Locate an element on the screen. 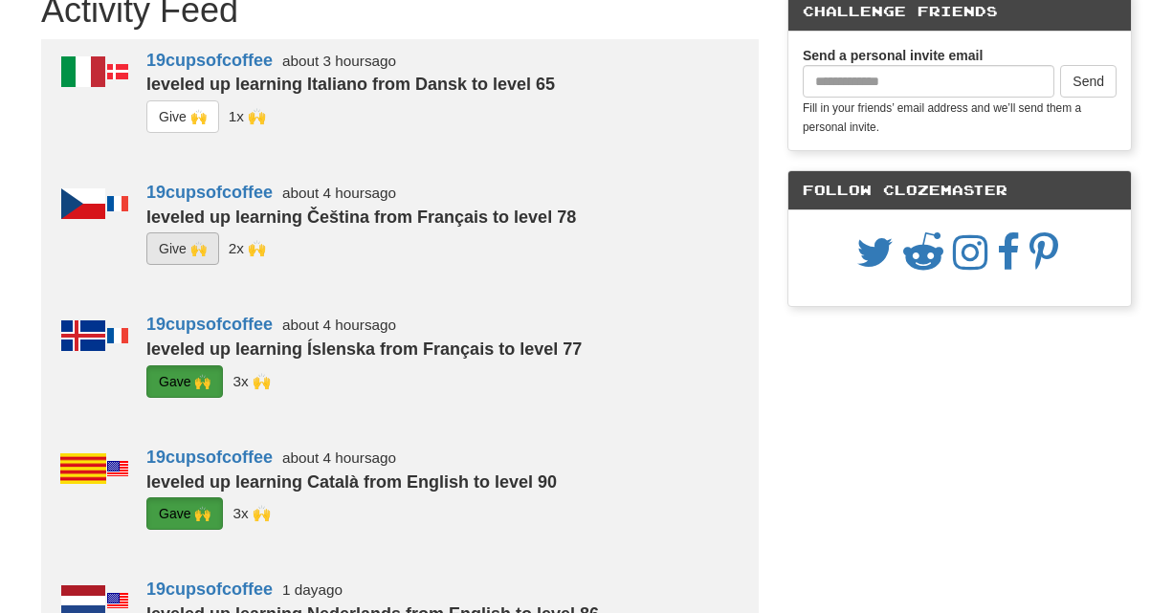  small: Fill in your friends’ email address and we’ll send them a personal invite. is located at coordinates (942, 118).